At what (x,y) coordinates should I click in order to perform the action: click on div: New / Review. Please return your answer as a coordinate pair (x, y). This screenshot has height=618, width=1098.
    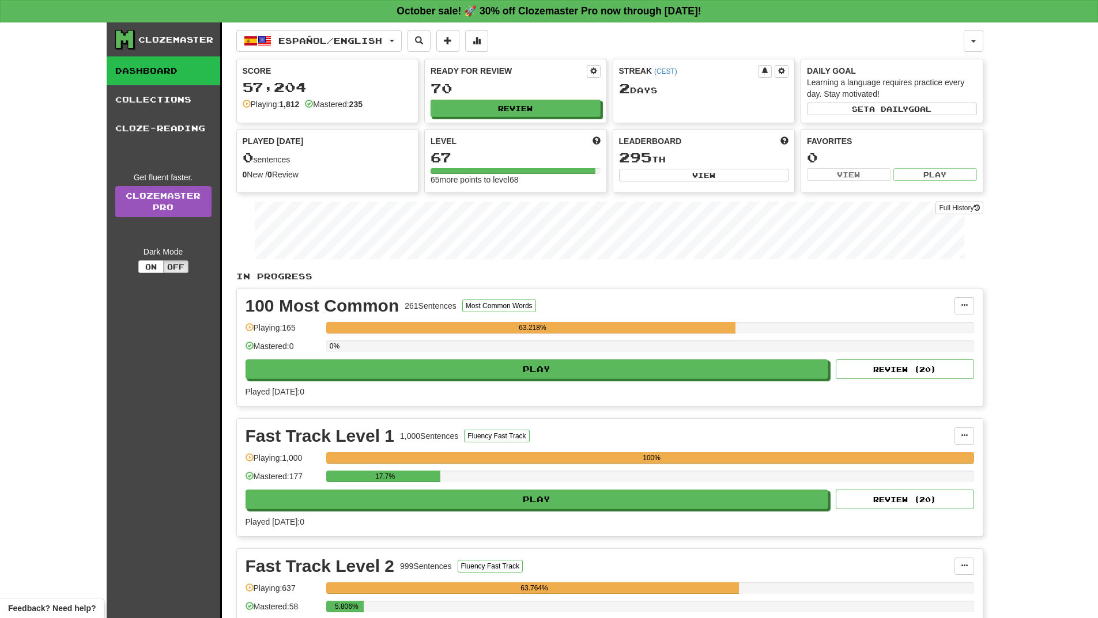
    Looking at the image, I should click on (327, 175).